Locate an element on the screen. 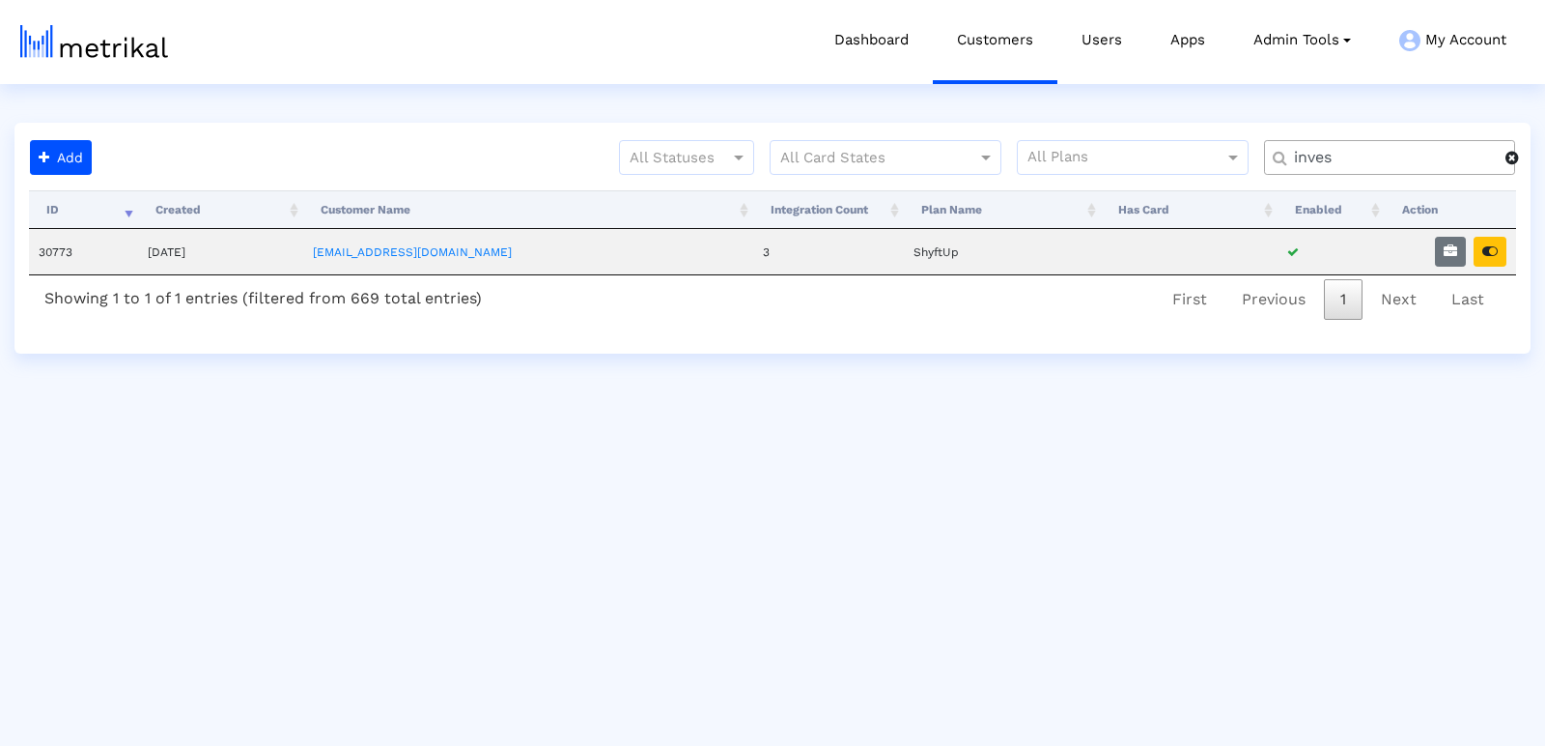 The image size is (1545, 746). input: All Plans is located at coordinates (1127, 158).